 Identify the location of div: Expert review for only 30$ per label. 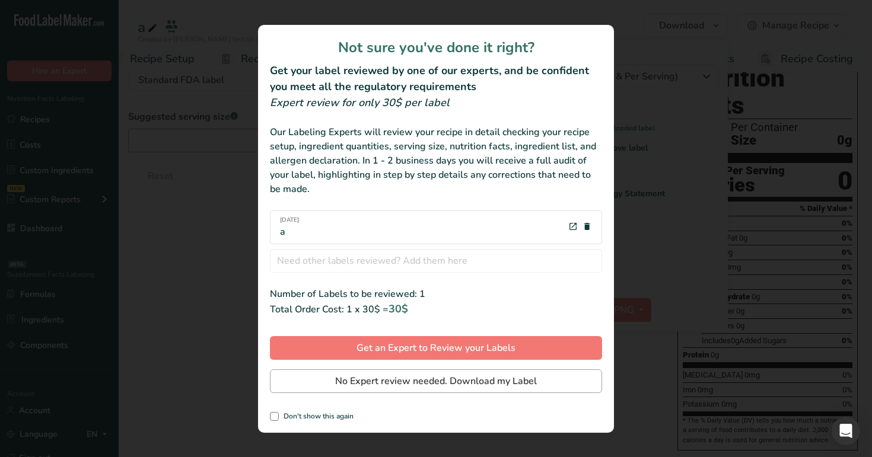
(436, 103).